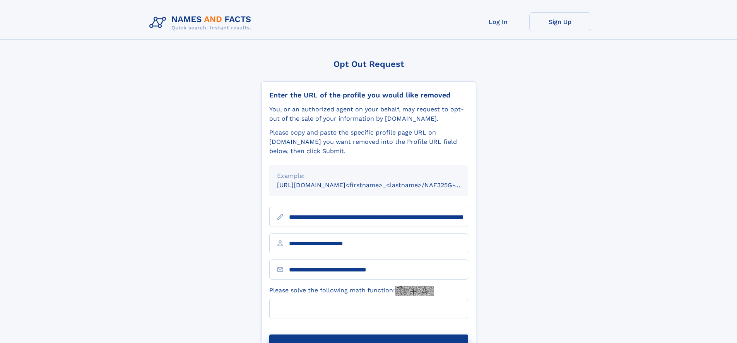 This screenshot has height=343, width=737. Describe the element at coordinates (368, 64) in the screenshot. I see `div: Opt Out Request` at that location.